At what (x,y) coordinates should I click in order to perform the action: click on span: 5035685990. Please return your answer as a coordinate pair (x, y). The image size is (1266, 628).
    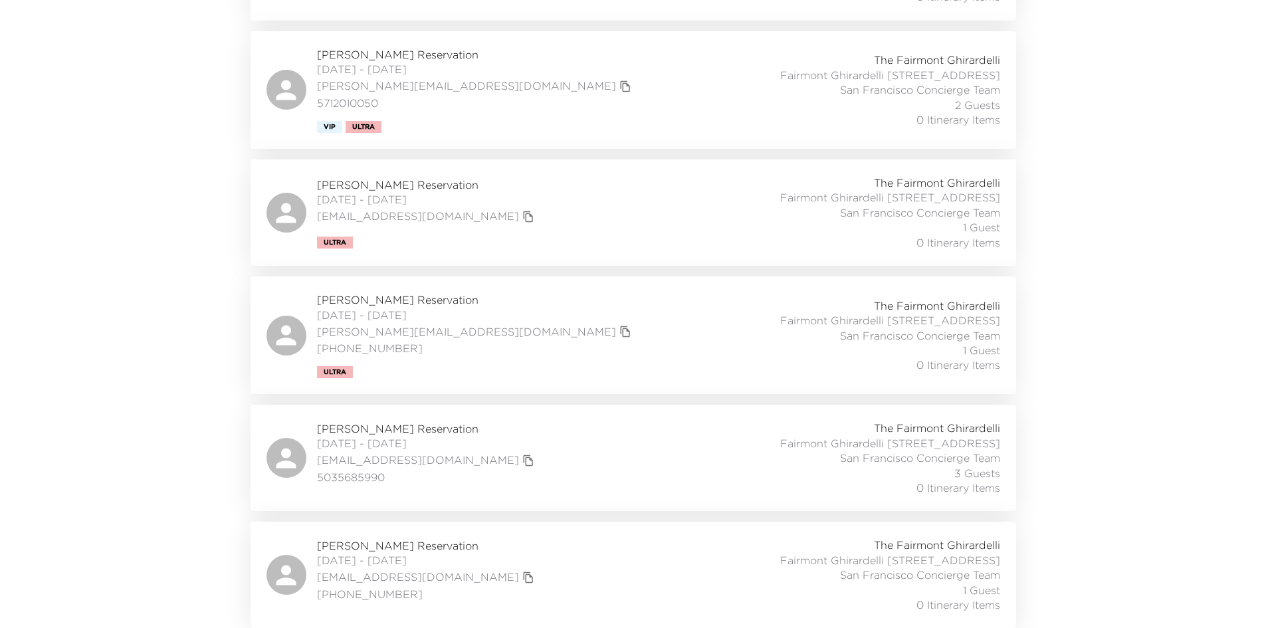
    Looking at the image, I should click on (427, 477).